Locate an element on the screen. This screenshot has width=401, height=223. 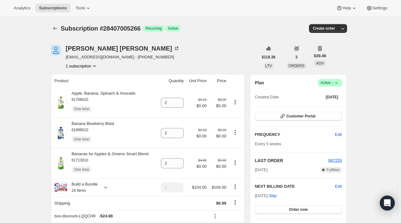
a: 887255 is located at coordinates (335, 160).